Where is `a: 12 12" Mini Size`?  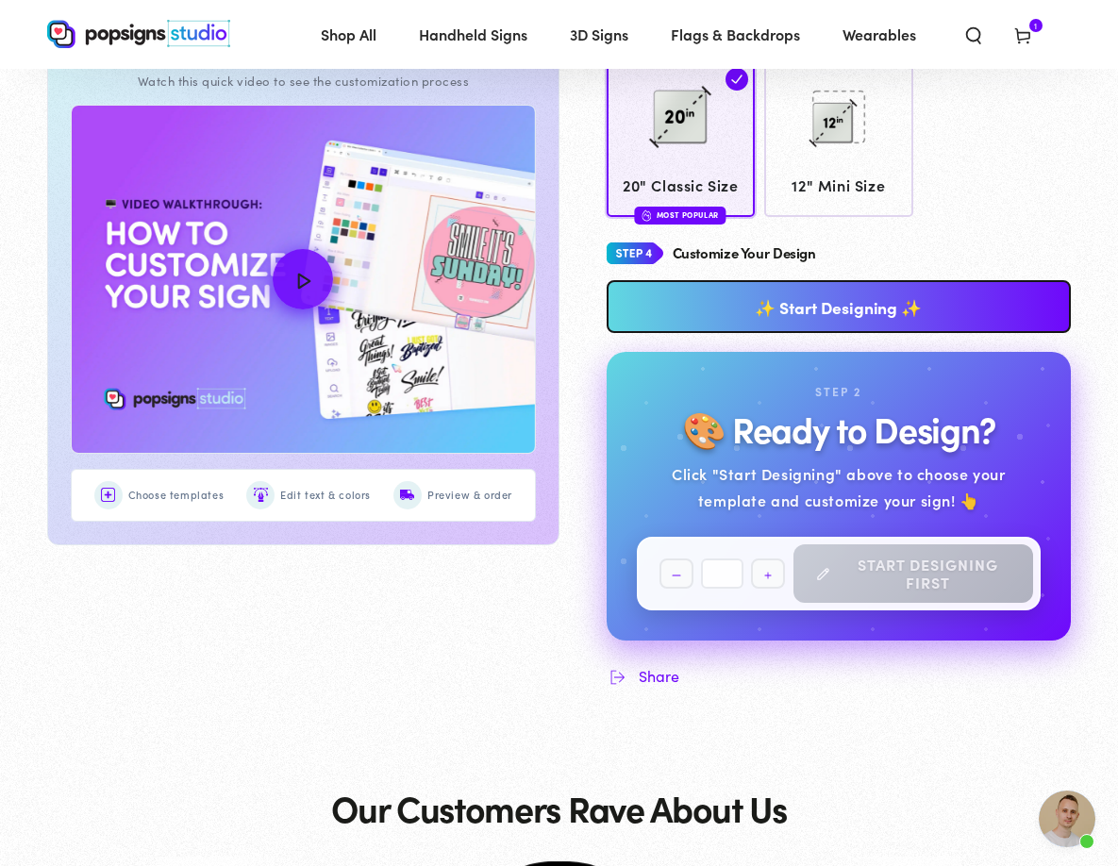
a: 12 12" Mini Size is located at coordinates (839, 139).